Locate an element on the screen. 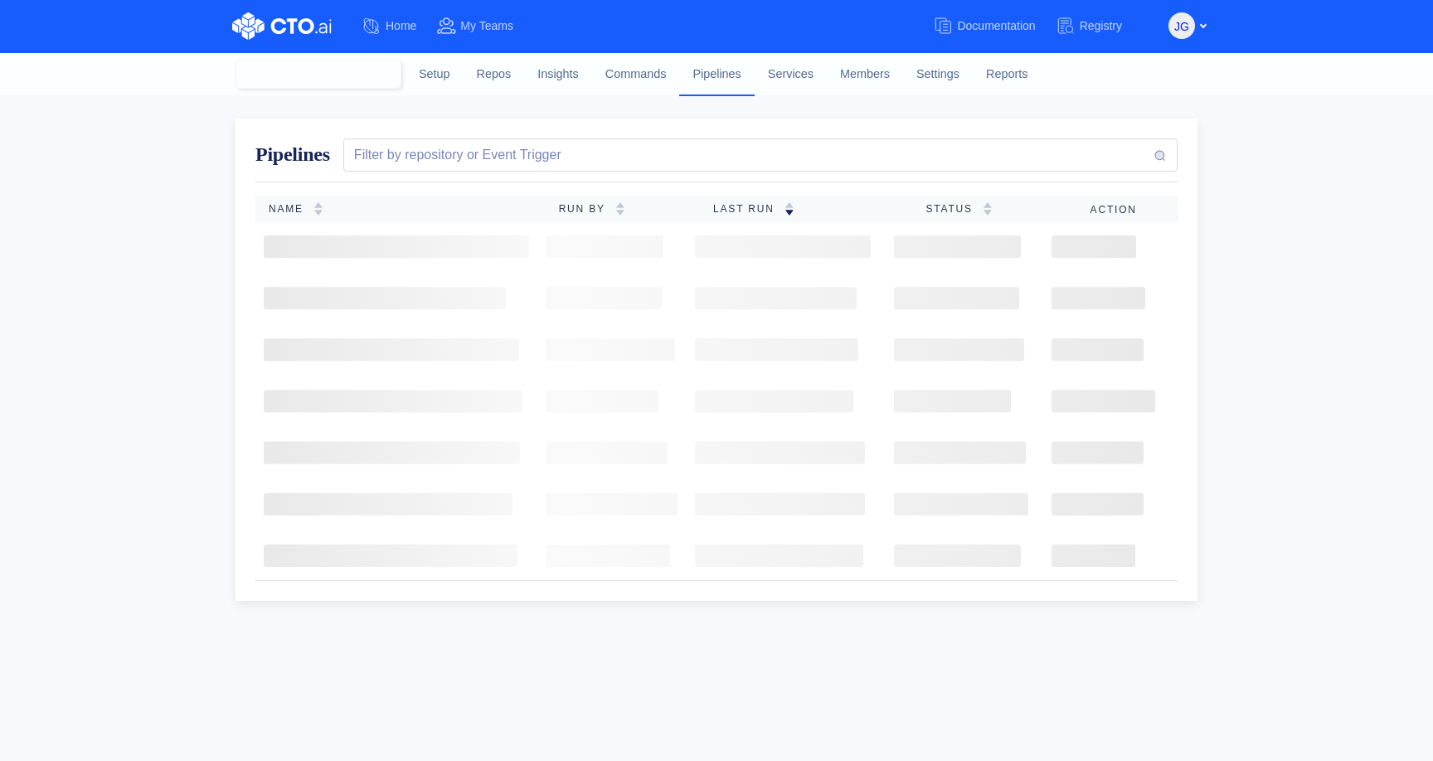  a: Repos is located at coordinates (494, 75).